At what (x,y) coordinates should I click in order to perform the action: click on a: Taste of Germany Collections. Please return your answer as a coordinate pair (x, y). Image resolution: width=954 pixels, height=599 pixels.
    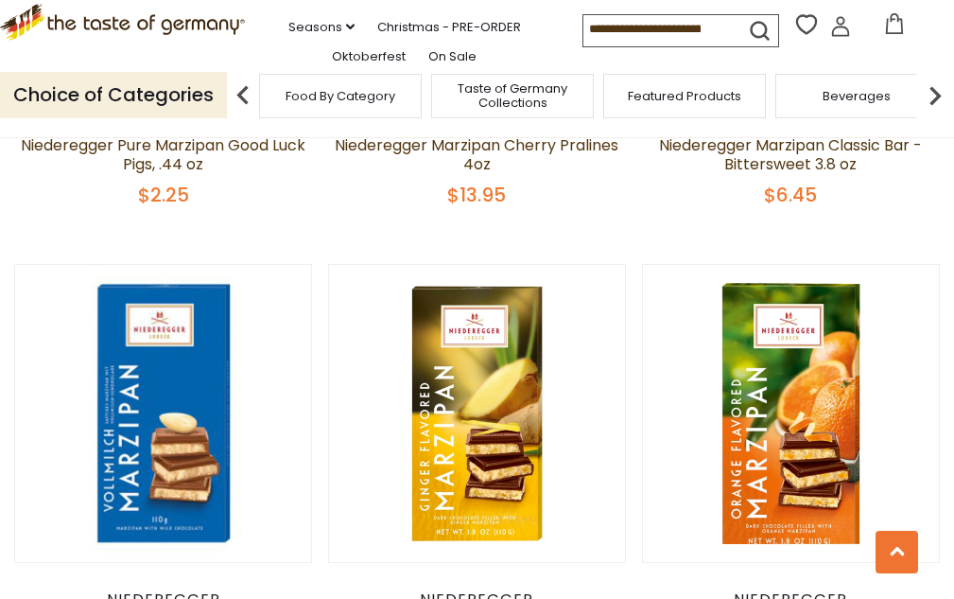
    Looking at the image, I should click on (513, 96).